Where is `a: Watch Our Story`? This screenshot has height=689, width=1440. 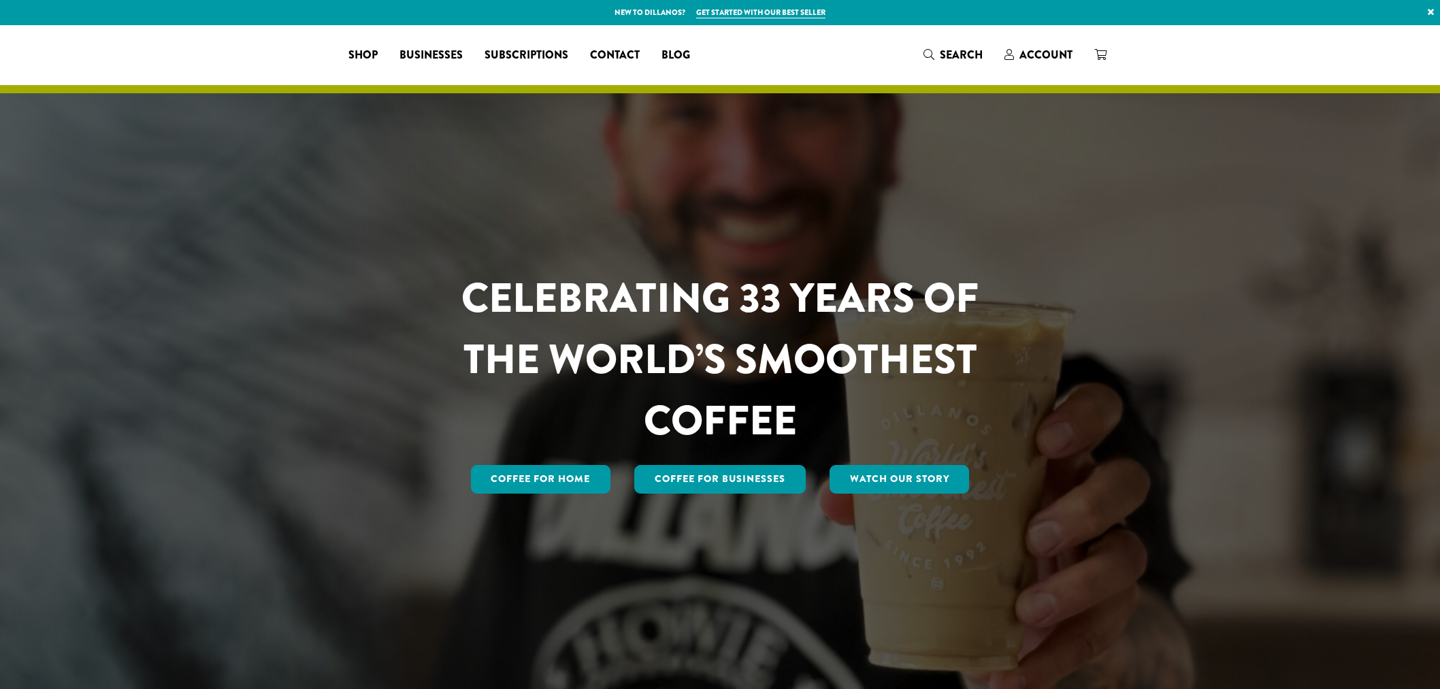 a: Watch Our Story is located at coordinates (899, 479).